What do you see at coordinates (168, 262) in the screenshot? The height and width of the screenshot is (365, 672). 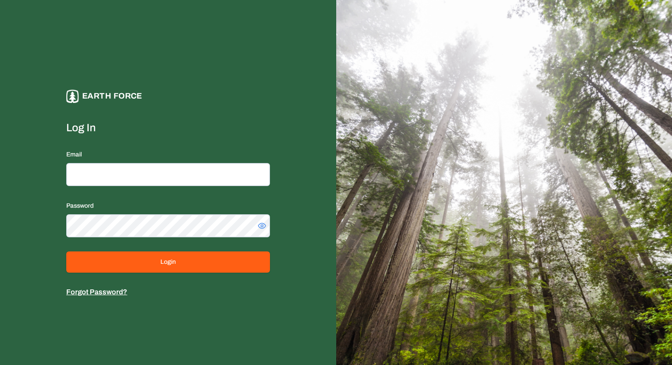 I see `button: Login` at bounding box center [168, 262].